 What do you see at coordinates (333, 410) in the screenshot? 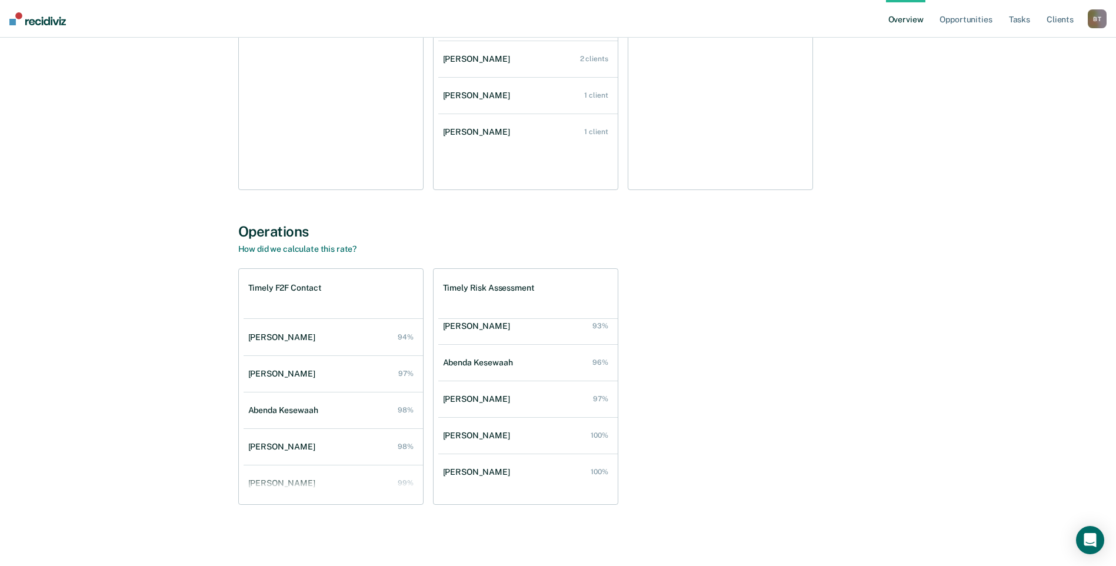
I see `a: Abenda Kesewaah 98%` at bounding box center [333, 410].